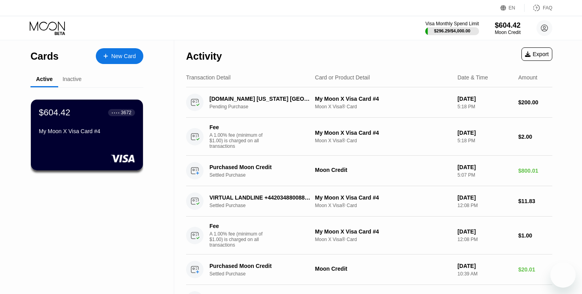  Describe the element at coordinates (208, 78) in the screenshot. I see `div: Transaction Detail` at that location.